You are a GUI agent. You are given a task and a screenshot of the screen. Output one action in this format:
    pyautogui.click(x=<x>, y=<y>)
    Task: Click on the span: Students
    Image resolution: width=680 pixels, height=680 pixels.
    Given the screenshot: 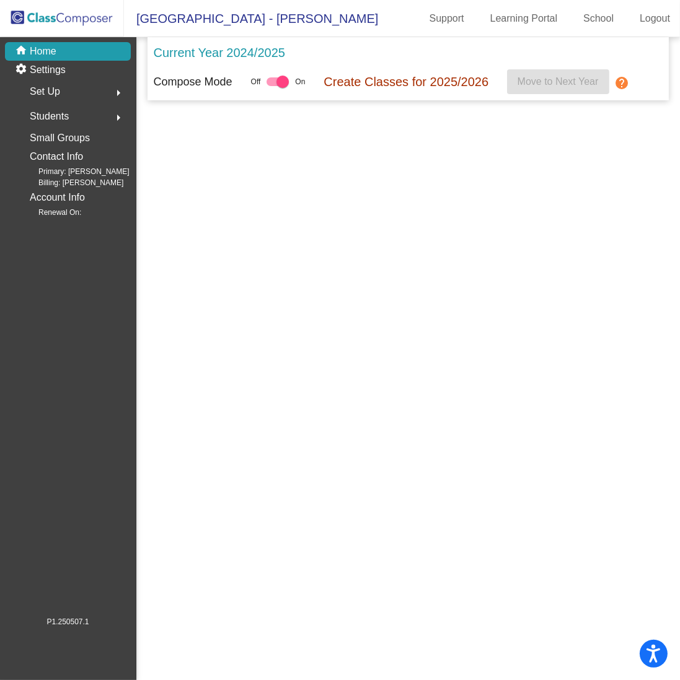 What is the action you would take?
    pyautogui.click(x=49, y=117)
    